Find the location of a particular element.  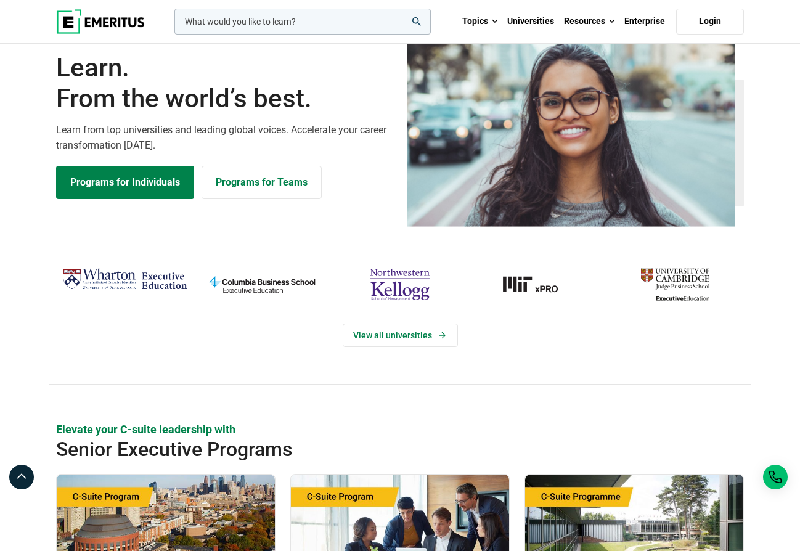

h1: Learn. is located at coordinates (224, 83).